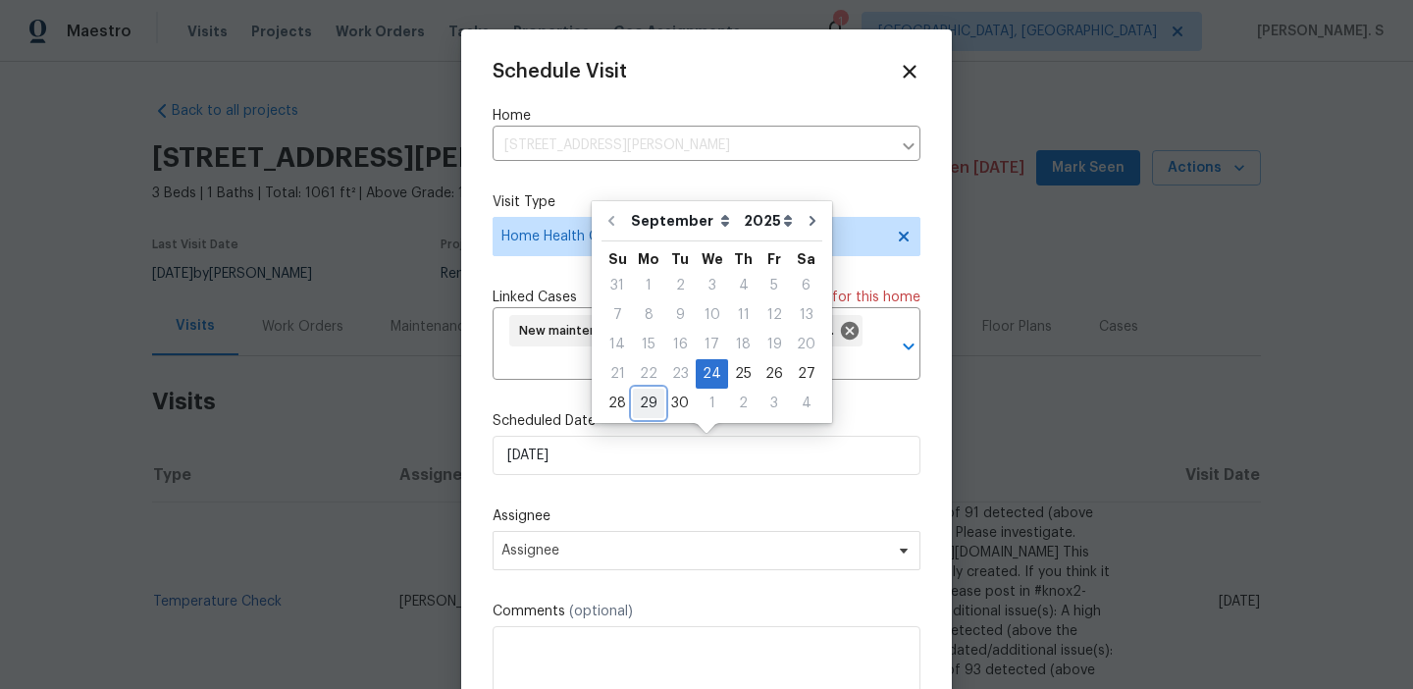 The width and height of the screenshot is (1413, 689). I want to click on span: Close, so click(910, 72).